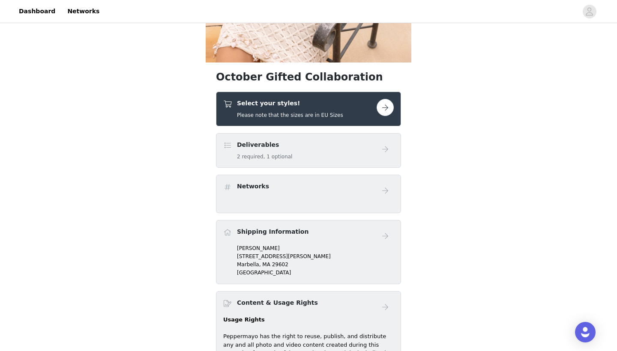 The width and height of the screenshot is (617, 351). I want to click on div: Open Intercom Messenger, so click(585, 332).